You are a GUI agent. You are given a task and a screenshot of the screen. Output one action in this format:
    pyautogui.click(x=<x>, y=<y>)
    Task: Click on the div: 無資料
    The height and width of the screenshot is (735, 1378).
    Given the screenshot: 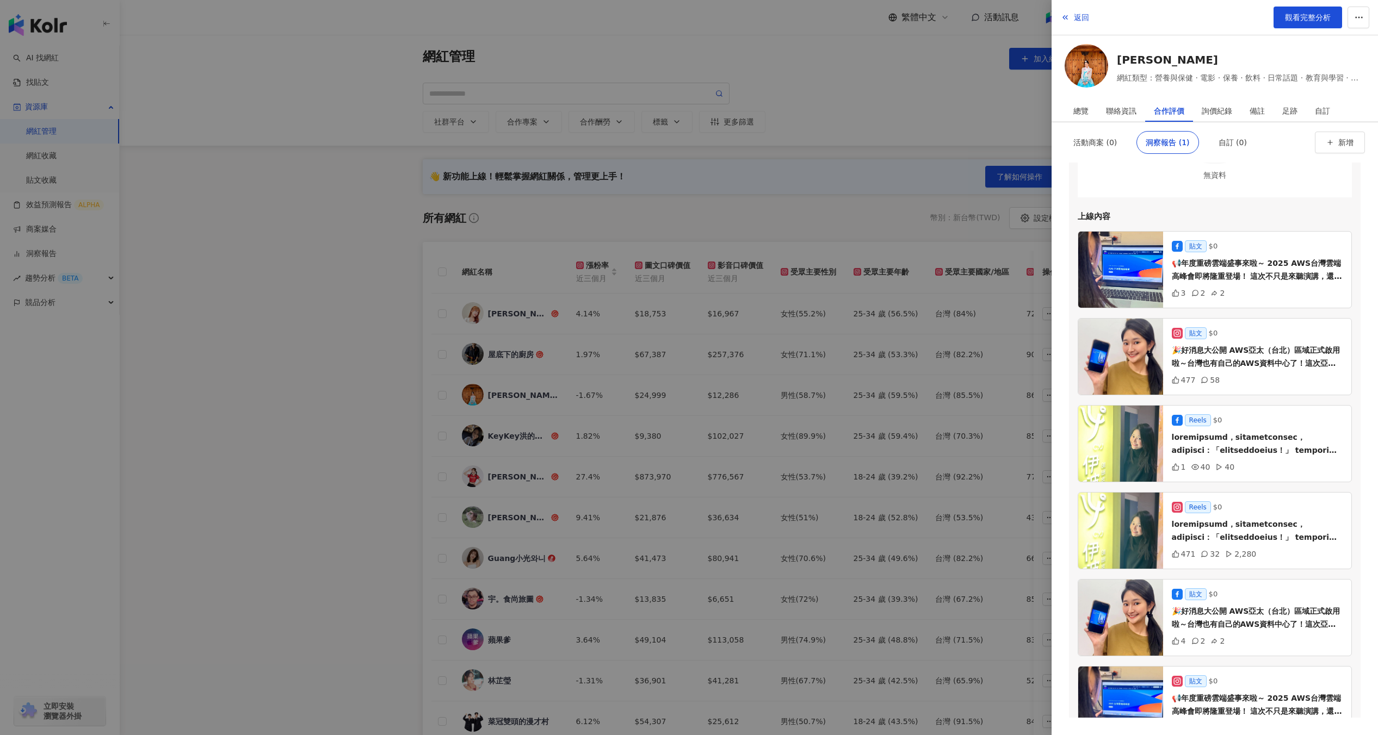 What is the action you would take?
    pyautogui.click(x=1214, y=175)
    